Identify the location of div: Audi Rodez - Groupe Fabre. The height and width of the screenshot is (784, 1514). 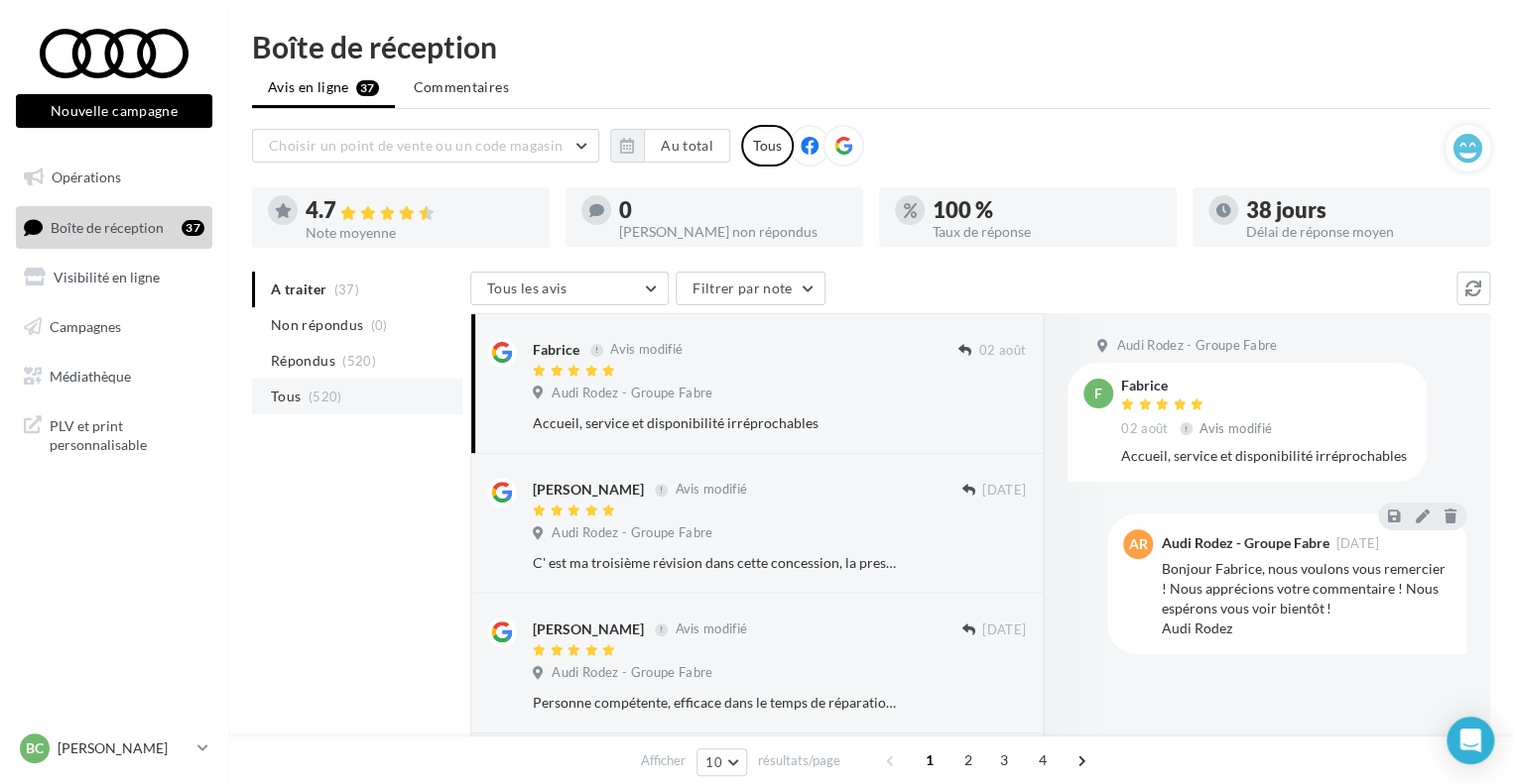
(1244, 543).